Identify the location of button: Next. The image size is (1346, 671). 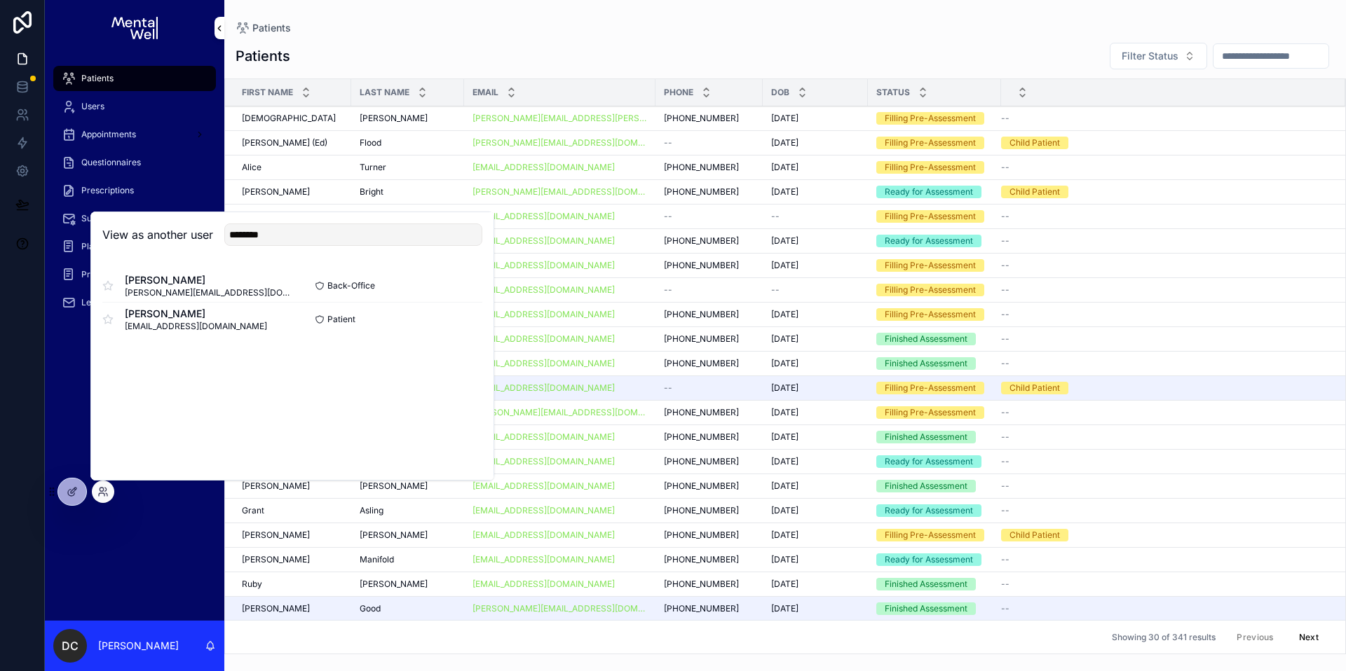
(1308, 637).